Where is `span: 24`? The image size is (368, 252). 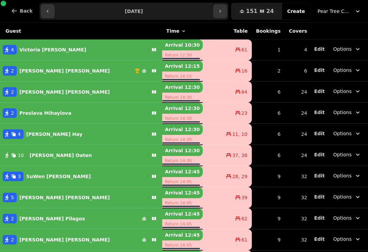 span: 24 is located at coordinates (270, 11).